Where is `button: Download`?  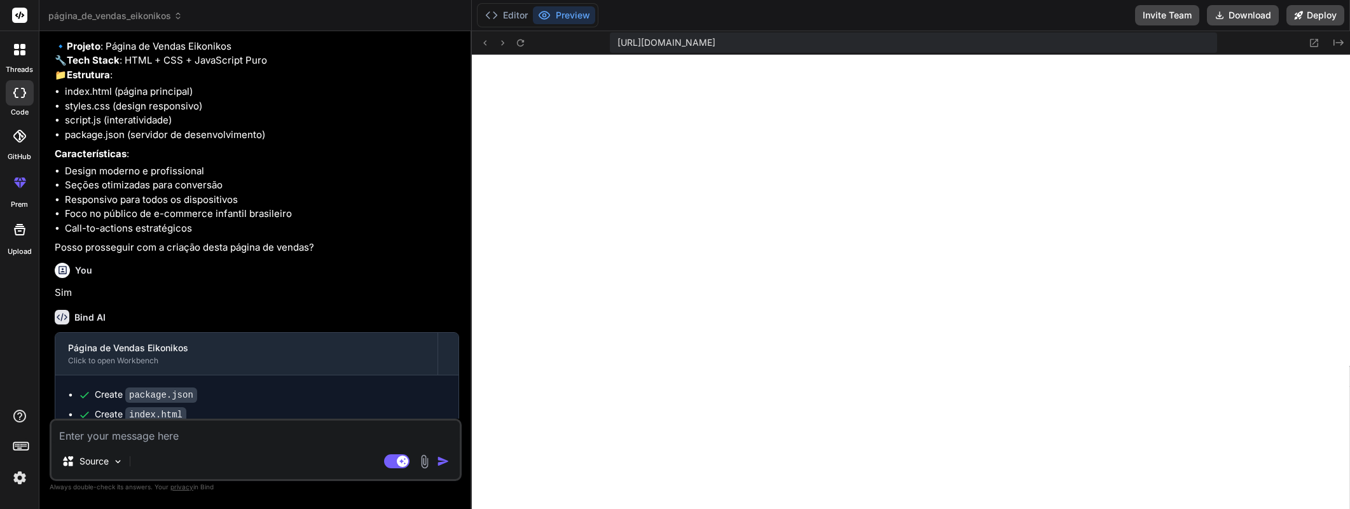
button: Download is located at coordinates (1243, 15).